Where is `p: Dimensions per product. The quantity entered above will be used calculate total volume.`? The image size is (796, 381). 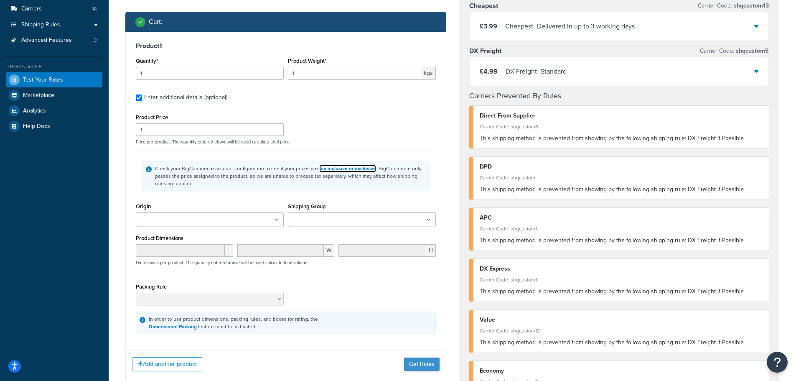 p: Dimensions per product. The quantity entered above will be used calculate total volume. is located at coordinates (221, 262).